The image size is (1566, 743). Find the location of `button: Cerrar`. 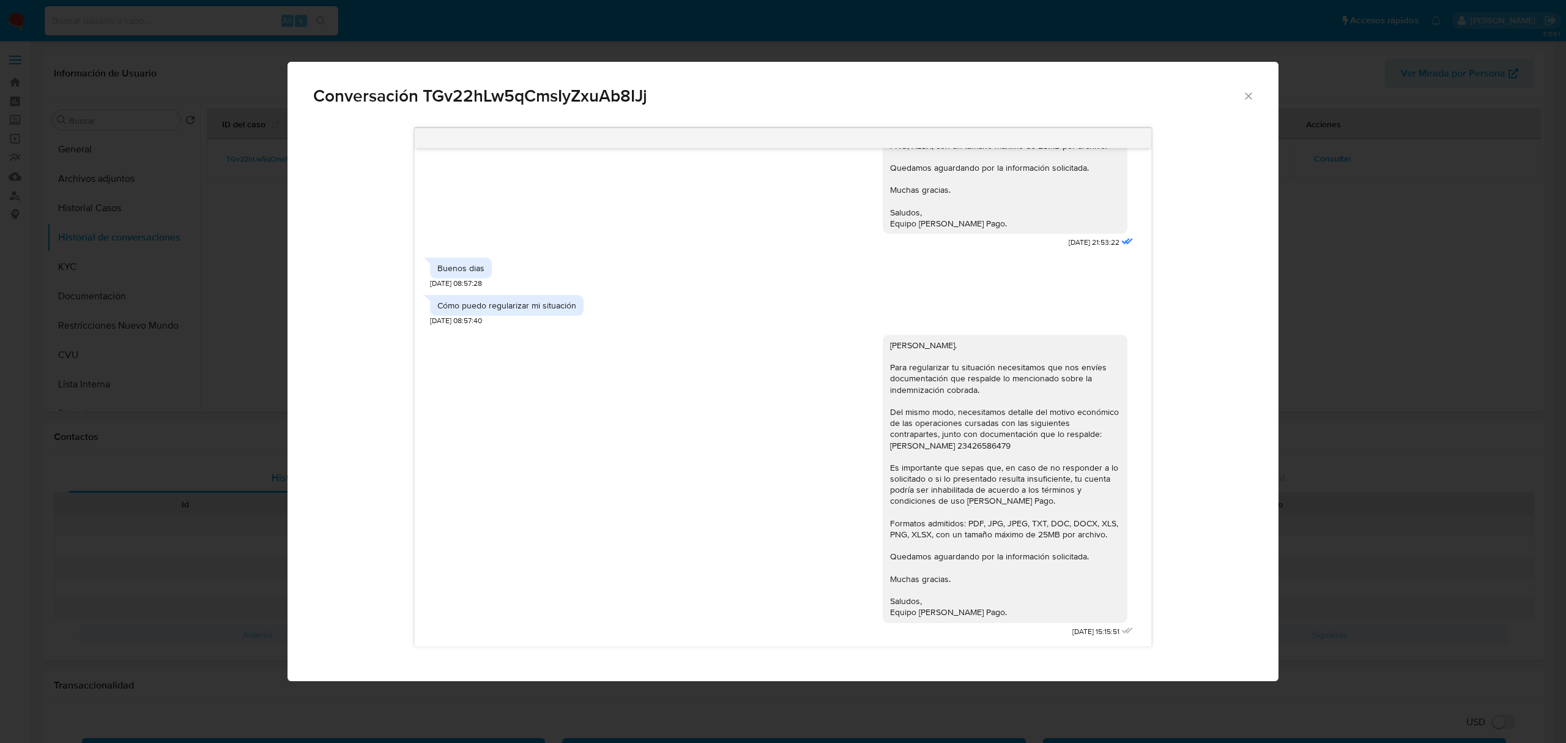

button: Cerrar is located at coordinates (1248, 95).